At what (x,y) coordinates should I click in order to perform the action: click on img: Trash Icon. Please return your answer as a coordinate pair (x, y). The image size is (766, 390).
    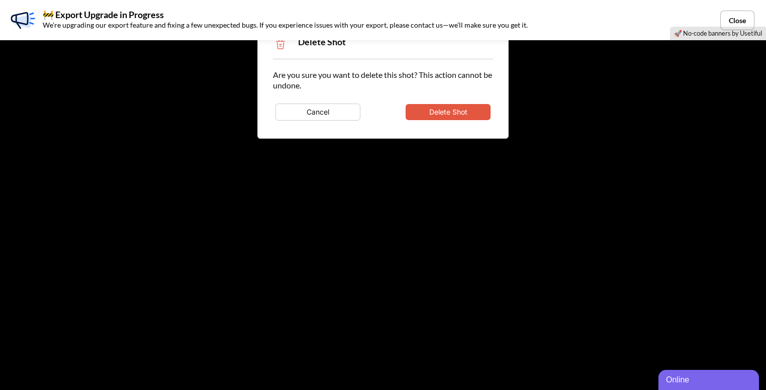
    Looking at the image, I should click on (280, 44).